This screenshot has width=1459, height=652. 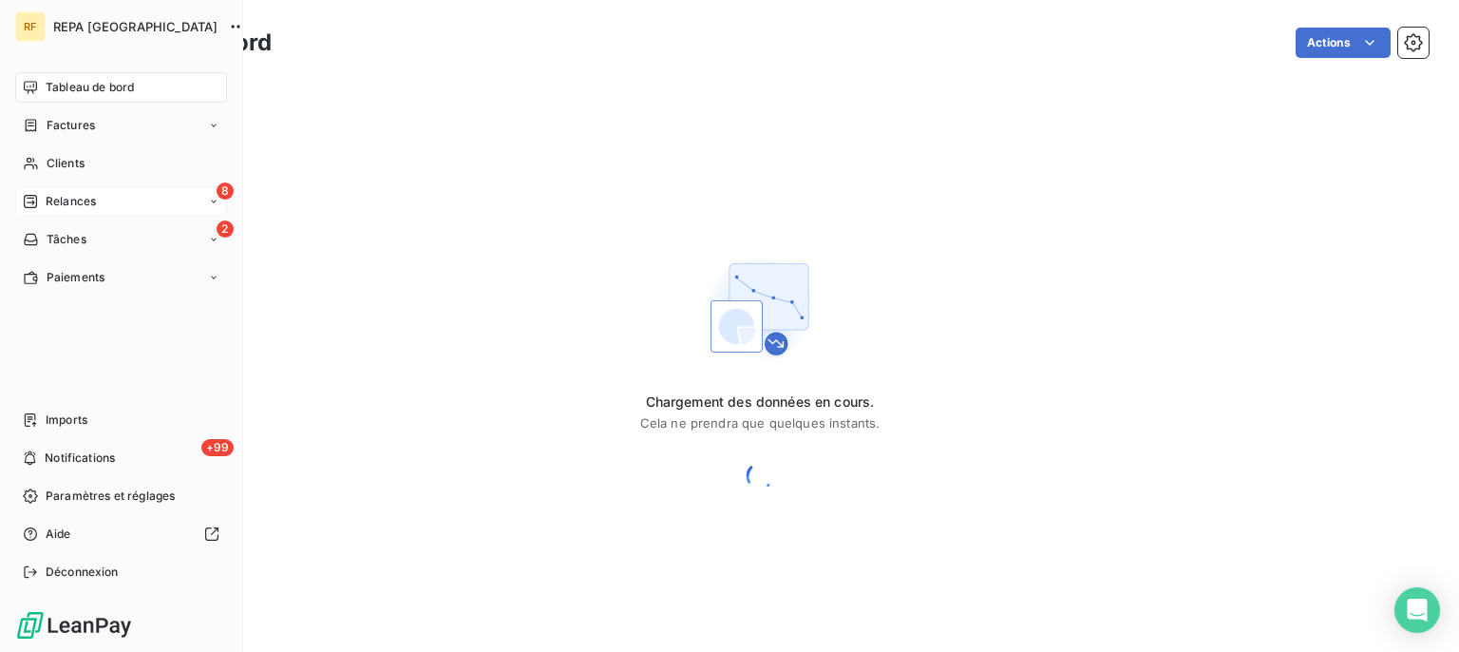 What do you see at coordinates (760, 402) in the screenshot?
I see `span: Chargement des données en cours.` at bounding box center [760, 402].